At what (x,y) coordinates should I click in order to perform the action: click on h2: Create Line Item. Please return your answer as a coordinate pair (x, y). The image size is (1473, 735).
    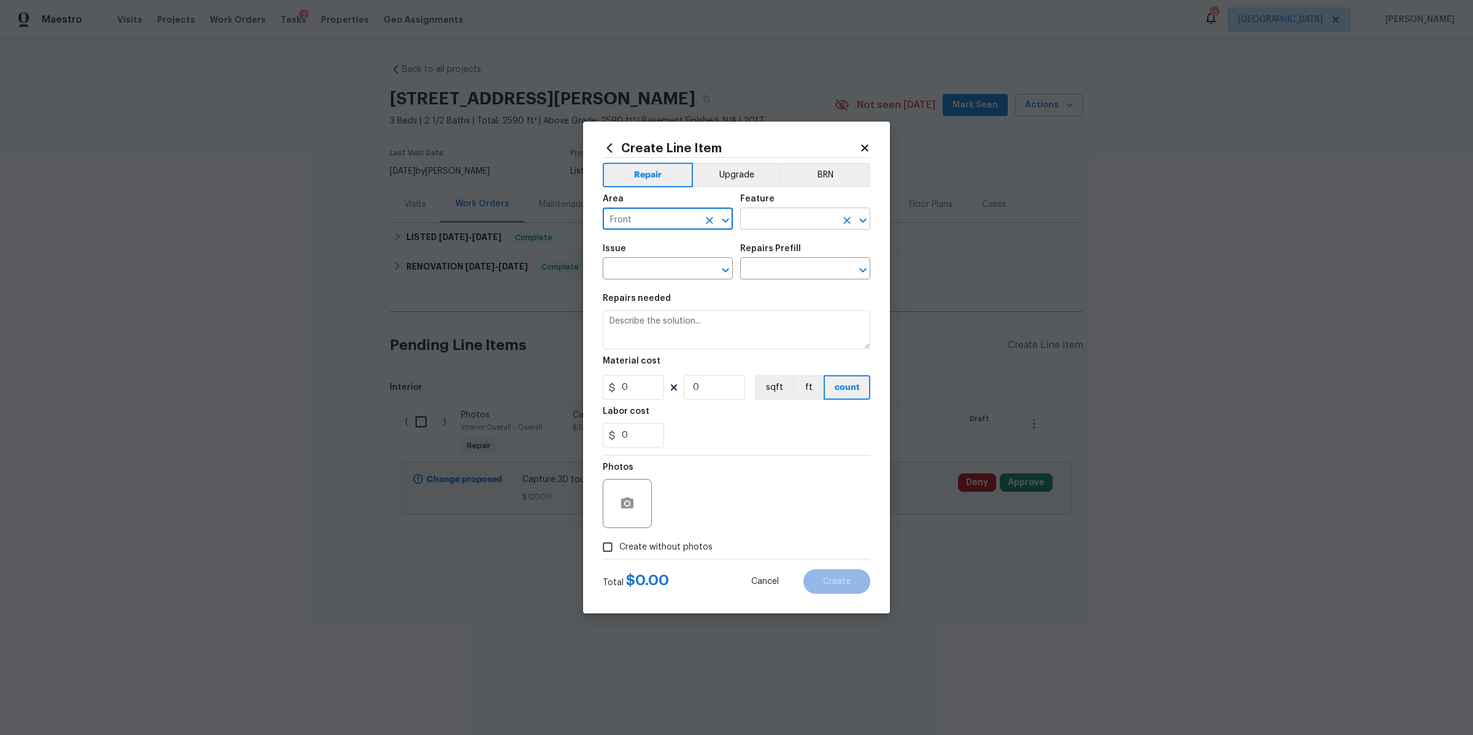
    Looking at the image, I should click on (731, 148).